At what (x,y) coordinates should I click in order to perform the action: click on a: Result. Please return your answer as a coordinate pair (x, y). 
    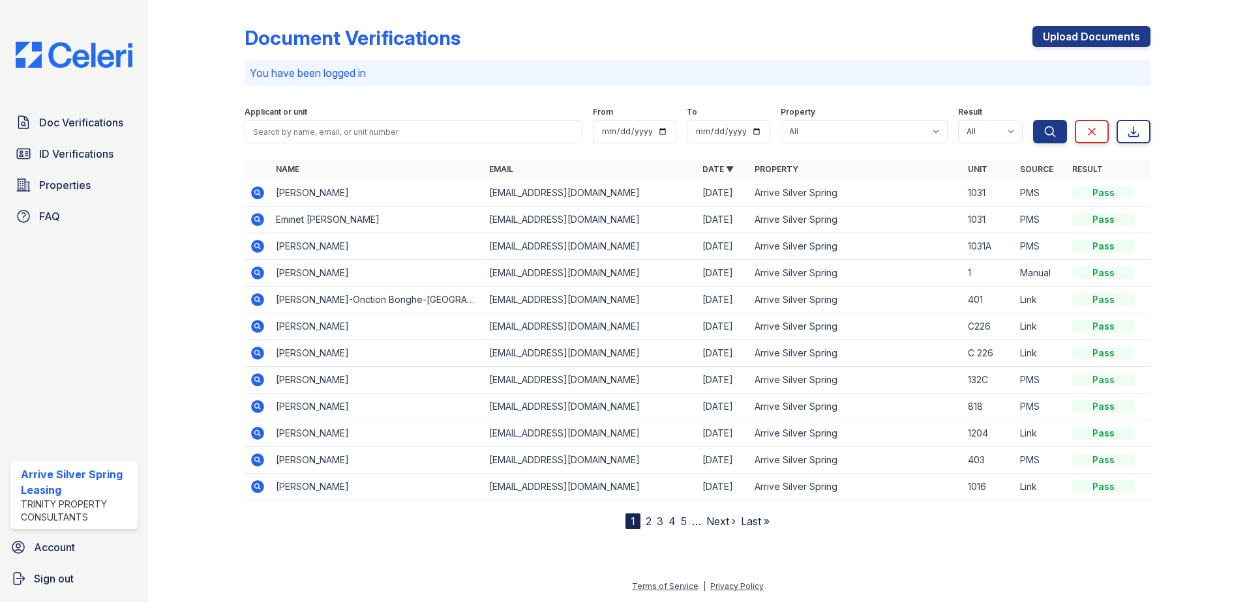
    Looking at the image, I should click on (1087, 169).